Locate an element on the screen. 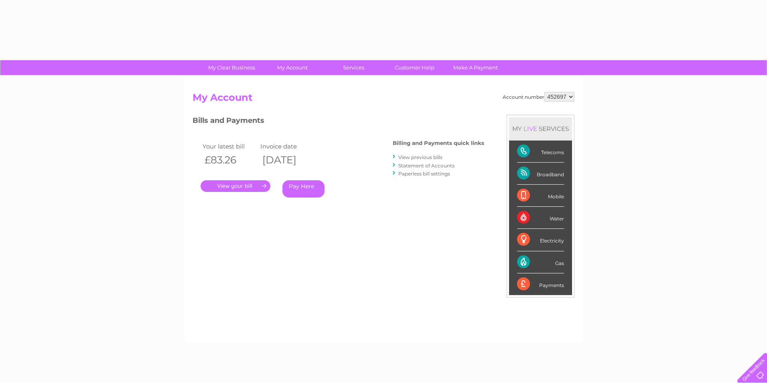 The height and width of the screenshot is (383, 767). div: Mobile is located at coordinates (541, 195).